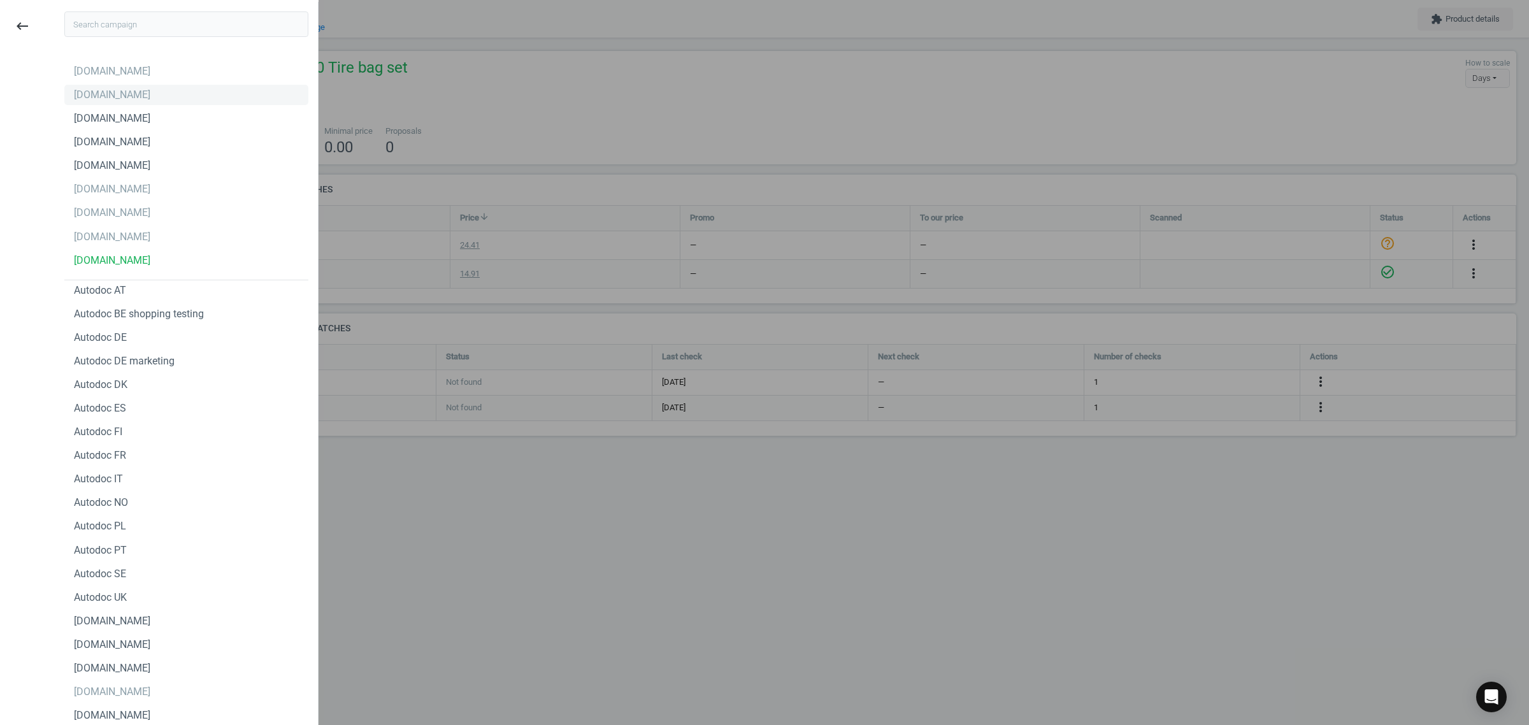 This screenshot has height=725, width=1529. I want to click on div: Autodoc PT, so click(100, 550).